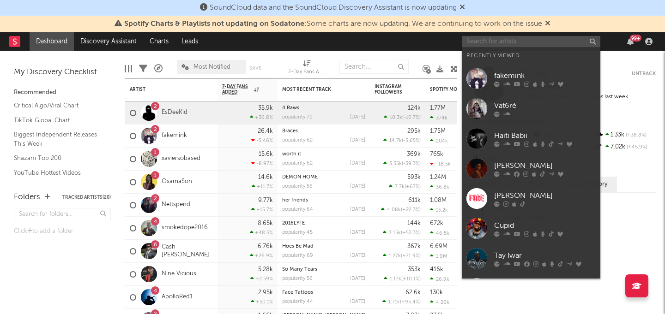 The image size is (665, 314). Describe the element at coordinates (265, 200) in the screenshot. I see `div: 9.77k` at that location.